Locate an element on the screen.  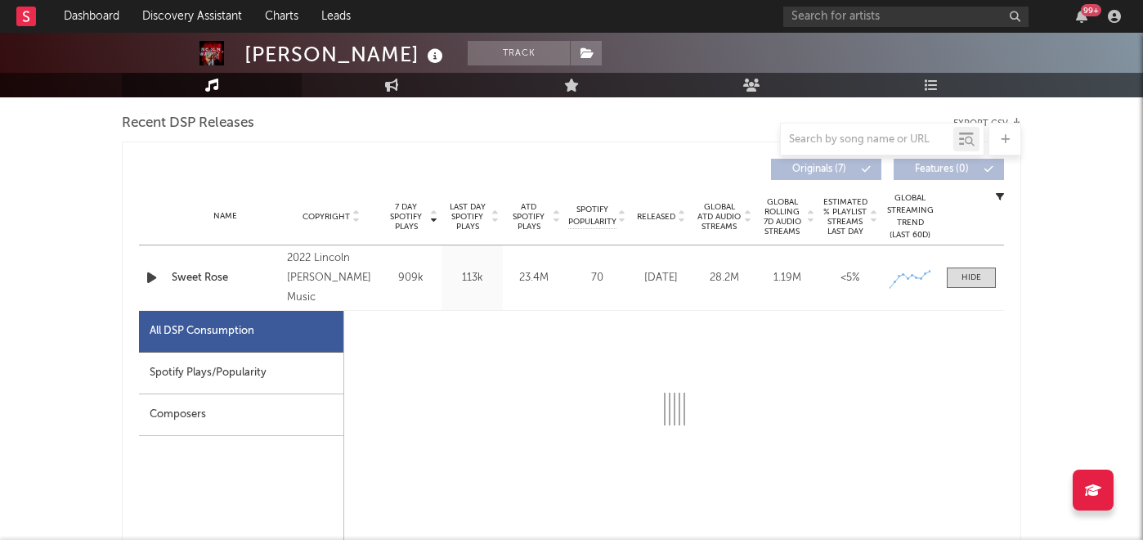
button: Features(0) is located at coordinates (949, 169).